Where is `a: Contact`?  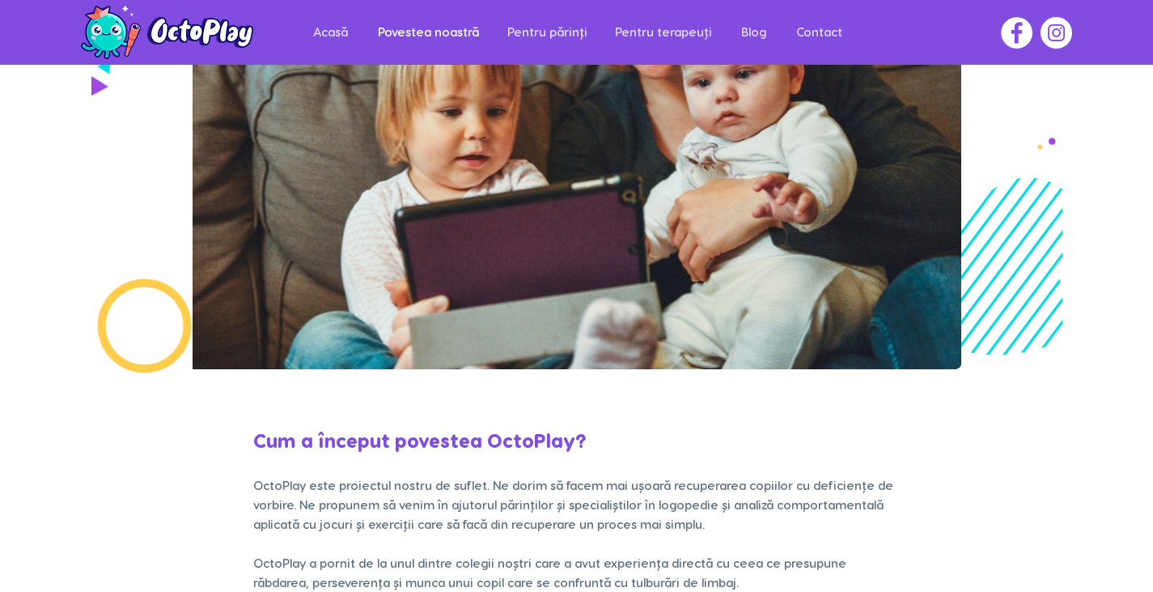 a: Contact is located at coordinates (819, 32).